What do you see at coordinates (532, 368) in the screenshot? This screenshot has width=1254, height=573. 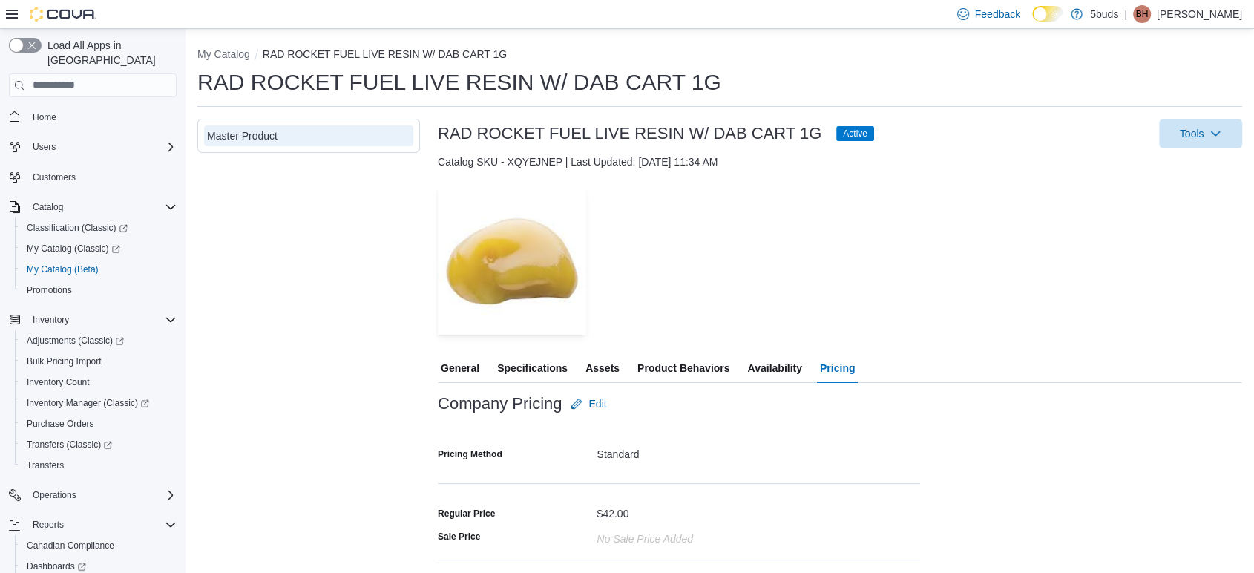 I see `span: Specifications` at bounding box center [532, 368].